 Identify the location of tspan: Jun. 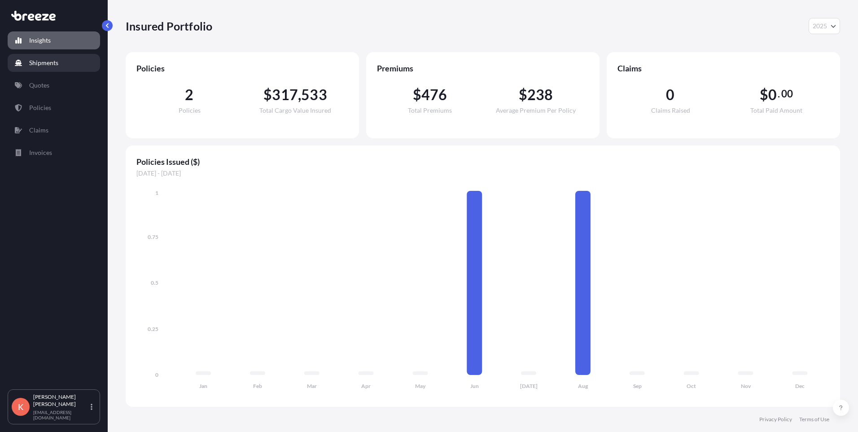
(474, 386).